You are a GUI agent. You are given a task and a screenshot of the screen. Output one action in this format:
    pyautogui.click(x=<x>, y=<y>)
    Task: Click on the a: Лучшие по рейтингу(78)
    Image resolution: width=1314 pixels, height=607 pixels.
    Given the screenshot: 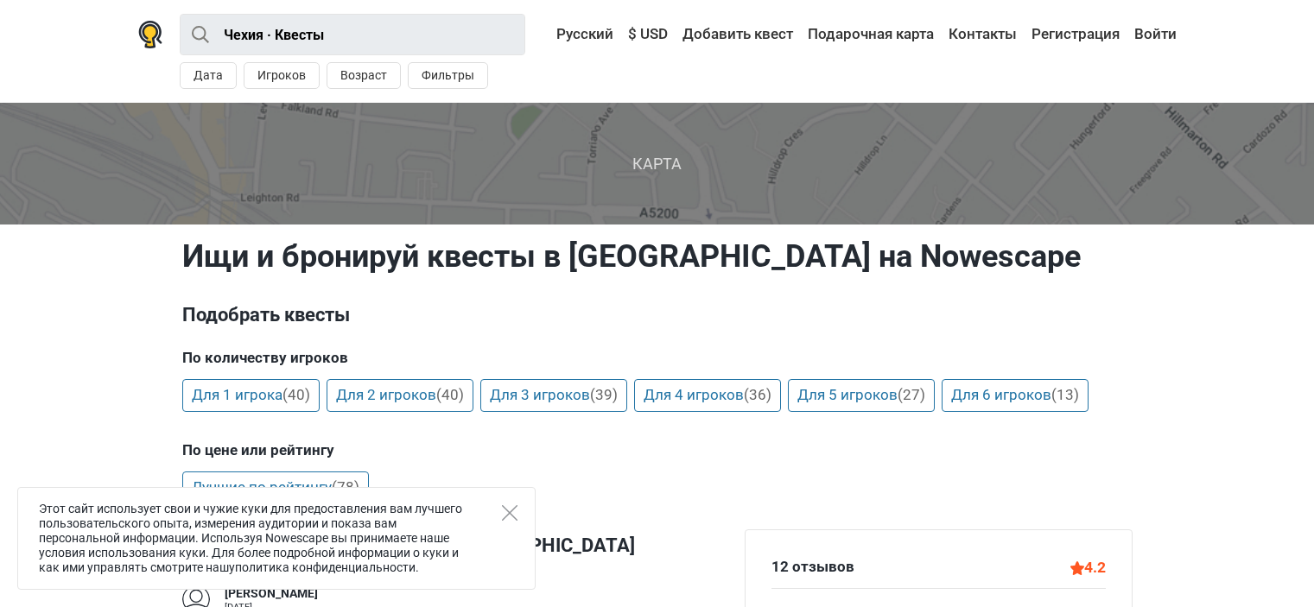 What is the action you would take?
    pyautogui.click(x=276, y=488)
    